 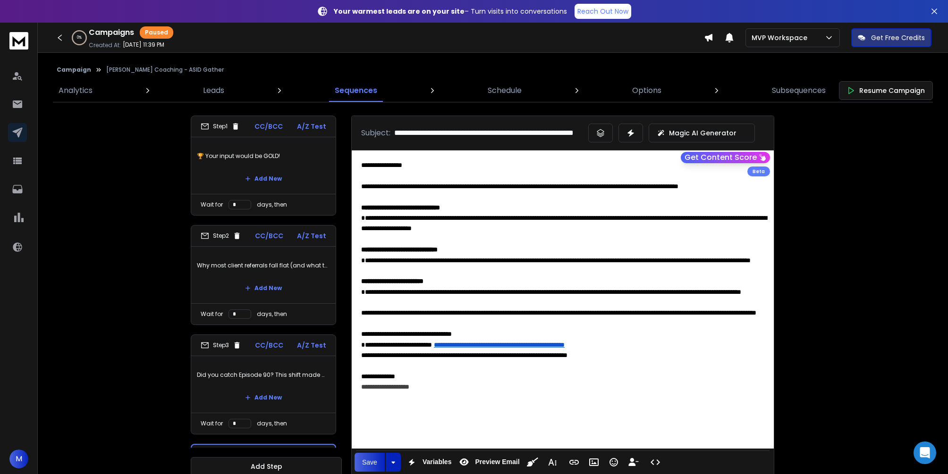 What do you see at coordinates (437, 462) in the screenshot?
I see `span: Variables` at bounding box center [437, 462].